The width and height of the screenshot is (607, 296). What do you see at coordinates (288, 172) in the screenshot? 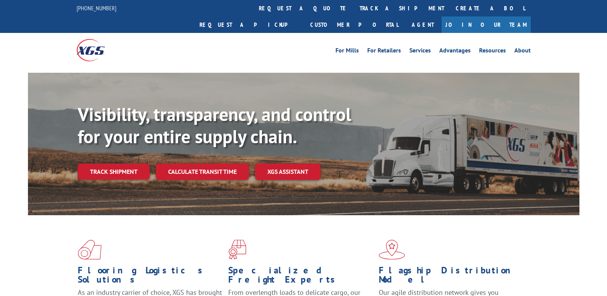
I see `a: XGS ASSISTANT` at bounding box center [288, 172].